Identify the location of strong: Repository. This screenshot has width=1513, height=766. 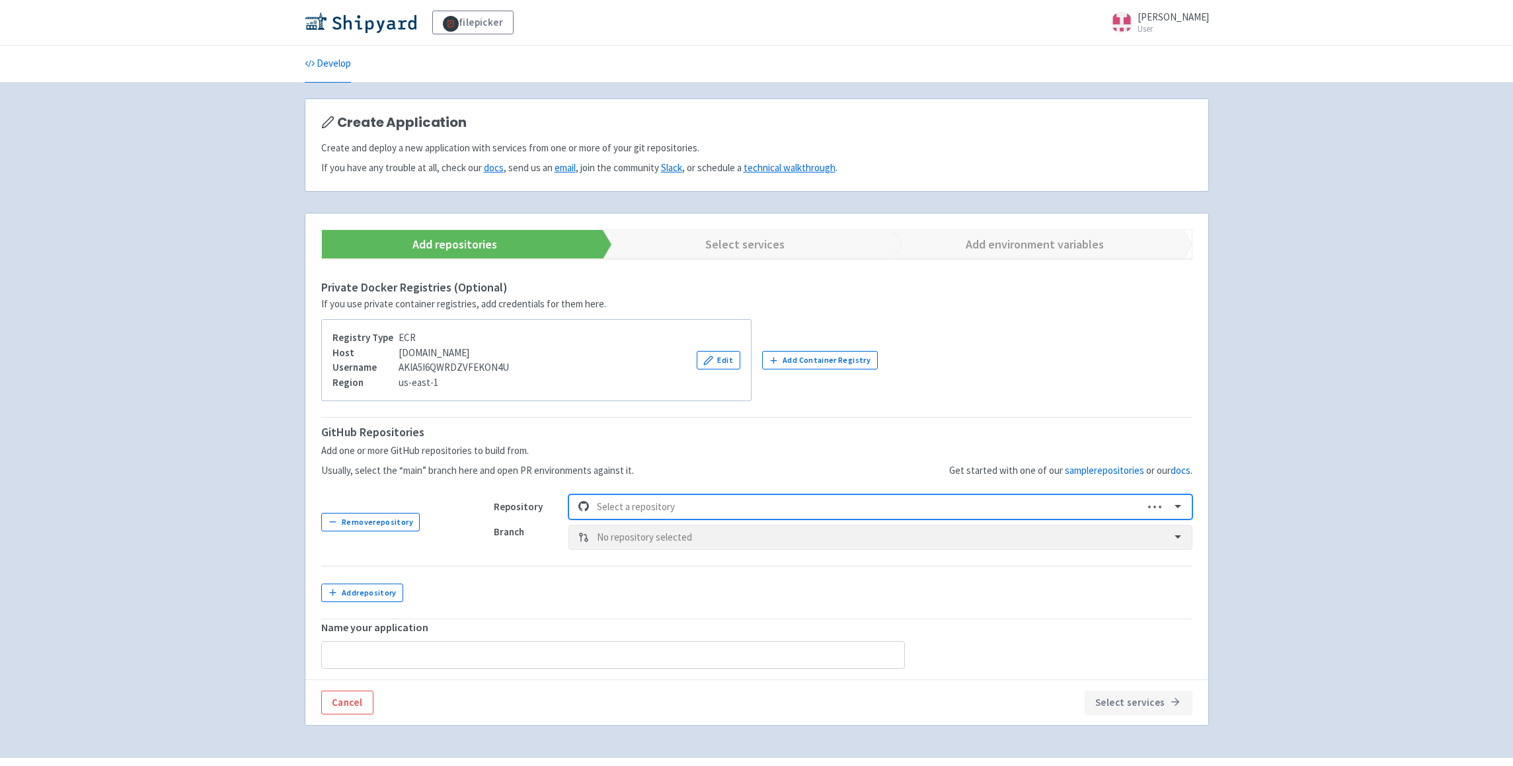
(518, 506).